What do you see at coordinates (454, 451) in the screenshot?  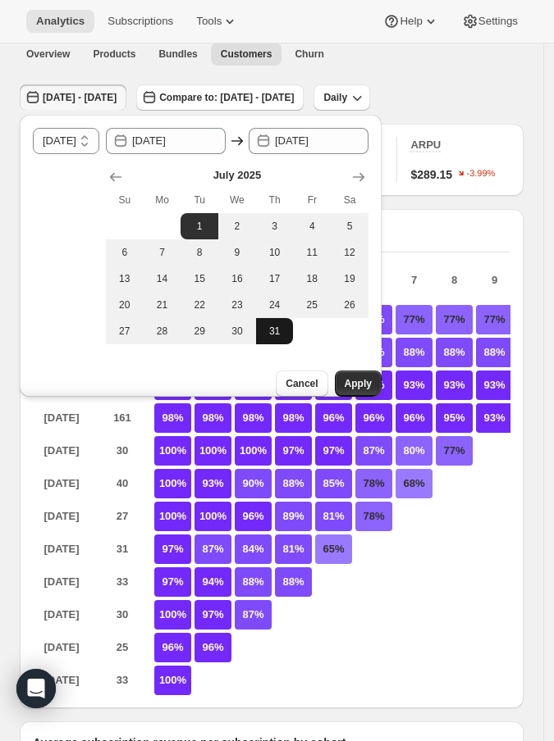 I see `p: 77%` at bounding box center [454, 451].